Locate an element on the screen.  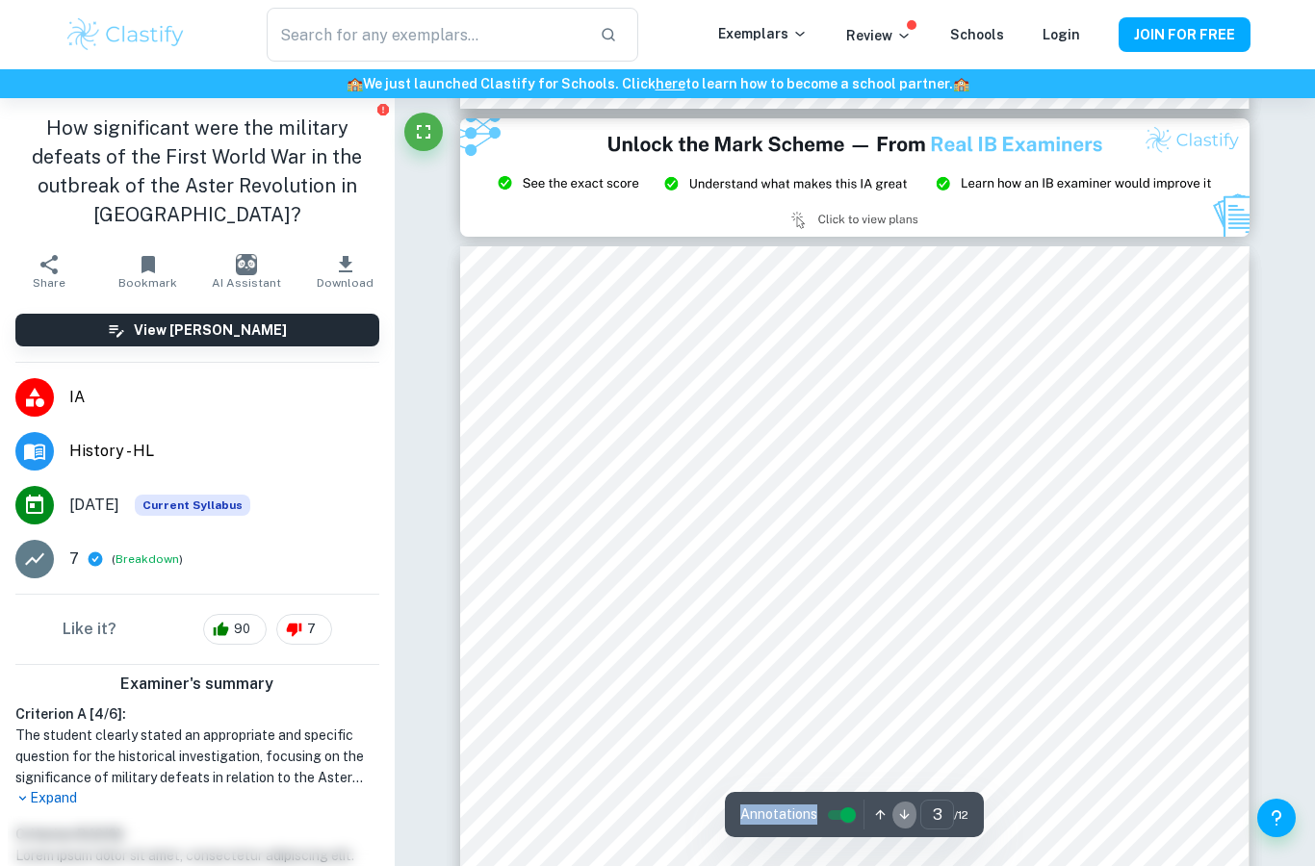
button: Report issue is located at coordinates (383, 109).